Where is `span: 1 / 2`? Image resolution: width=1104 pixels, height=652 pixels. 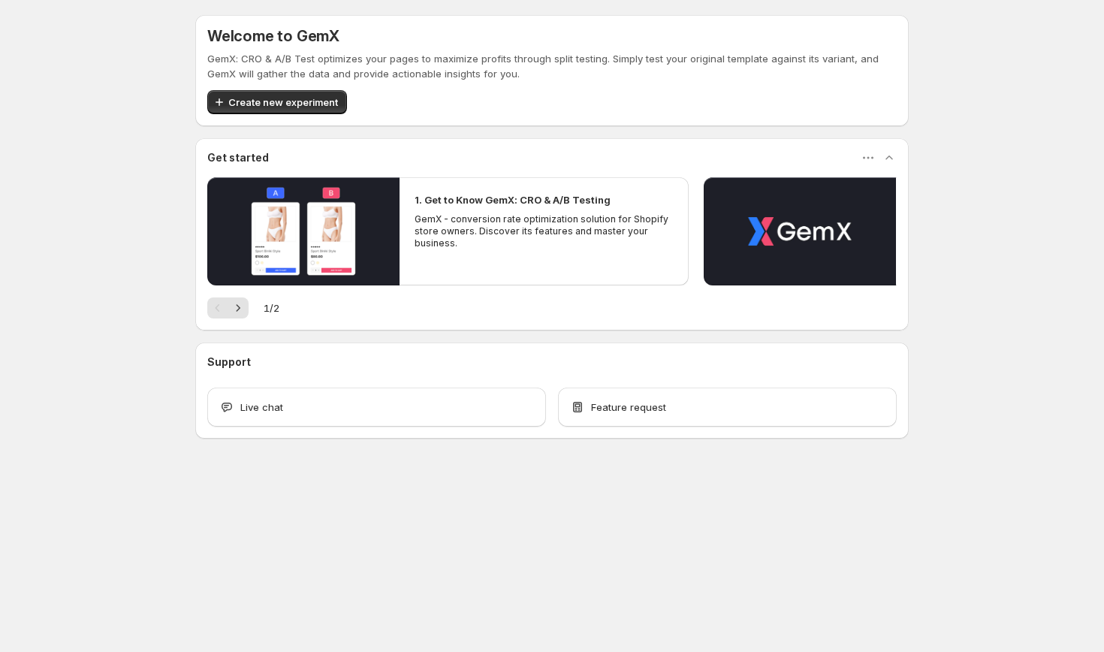
span: 1 / 2 is located at coordinates (271, 308).